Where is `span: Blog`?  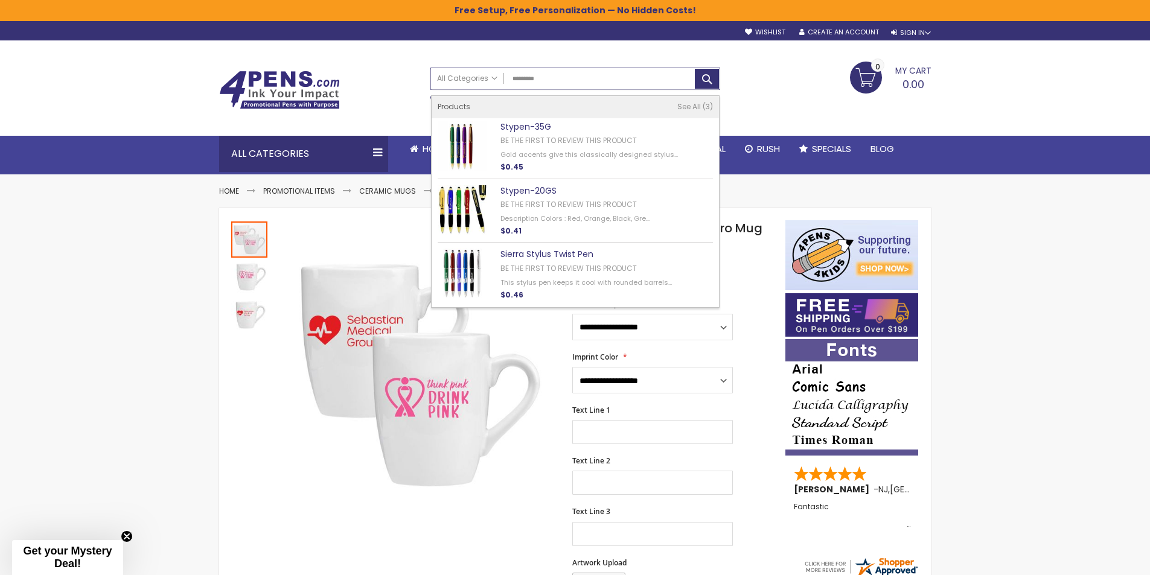 span: Blog is located at coordinates (882, 148).